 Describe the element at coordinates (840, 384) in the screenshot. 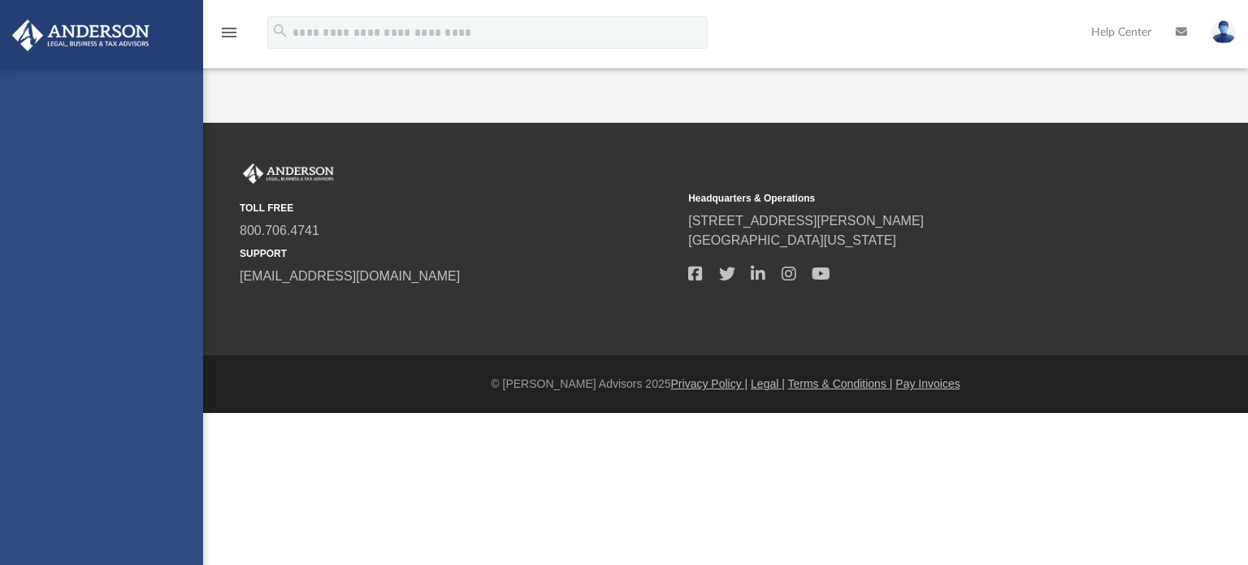

I see `a: Terms & Conditions |` at that location.